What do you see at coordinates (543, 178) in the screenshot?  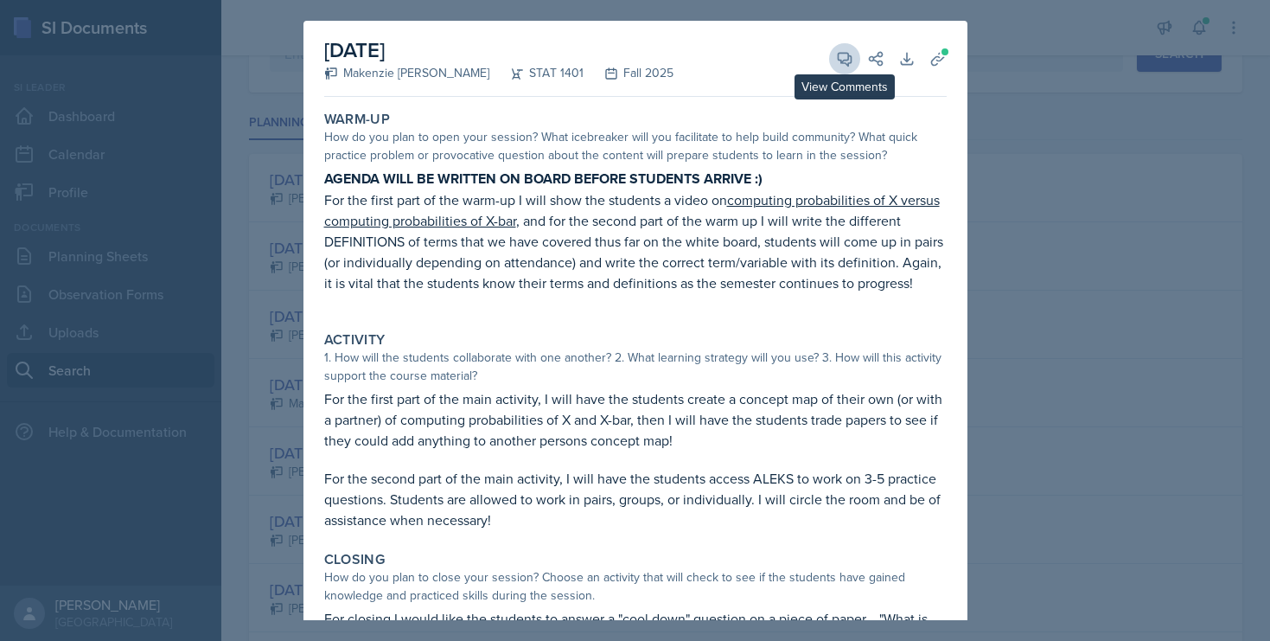 I see `strong: AGENDA WILL BE WRITTEN ON BOARD BEFORE STUDENTS ARRIVE :)` at bounding box center [543, 178].